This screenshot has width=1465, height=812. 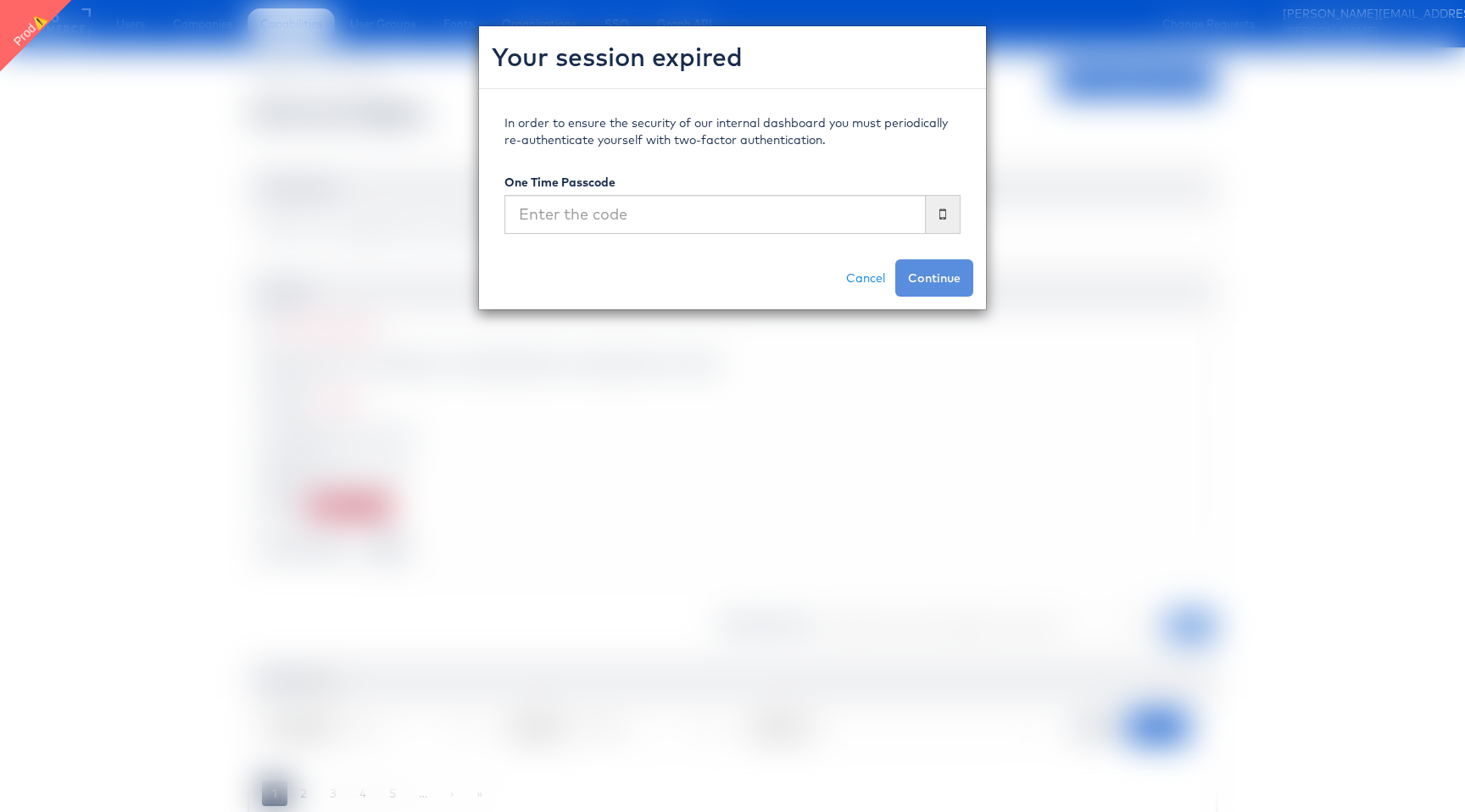 I want to click on a: Cancel, so click(x=866, y=278).